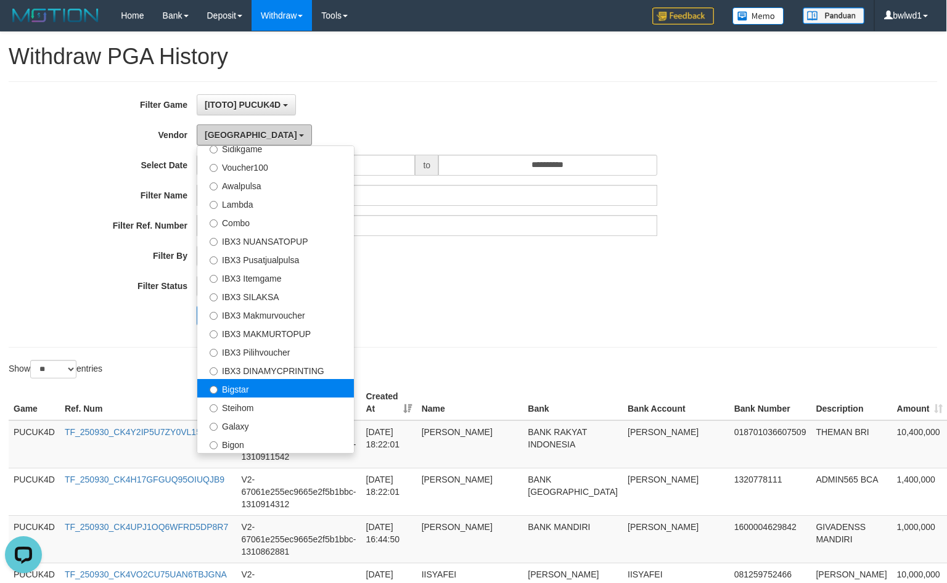 The image size is (947, 583). What do you see at coordinates (213, 242) in the screenshot?
I see `input: IBX3 NUANSATOPUP` at bounding box center [213, 242].